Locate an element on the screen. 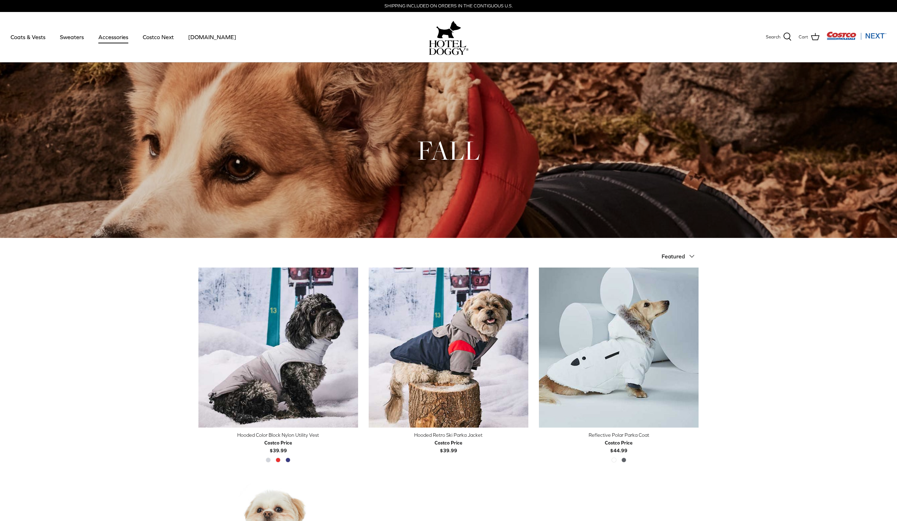 The width and height of the screenshot is (897, 521). a: Cart is located at coordinates (809, 37).